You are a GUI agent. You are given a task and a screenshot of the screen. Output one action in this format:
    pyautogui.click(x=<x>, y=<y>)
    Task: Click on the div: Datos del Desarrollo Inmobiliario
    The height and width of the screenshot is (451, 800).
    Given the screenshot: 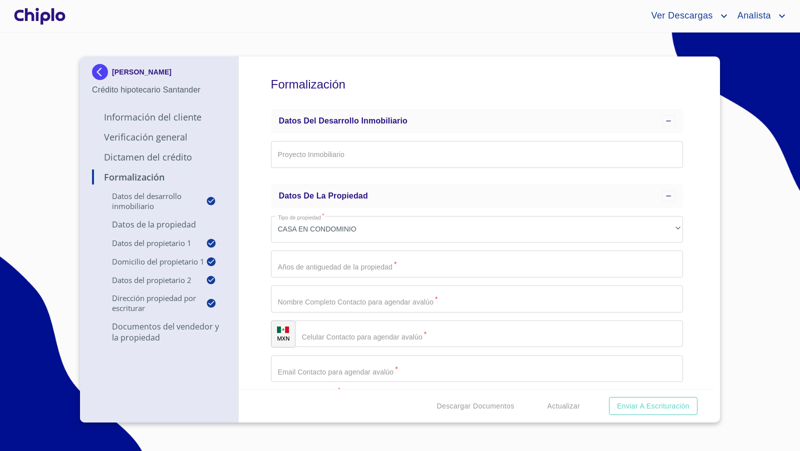 What is the action you would take?
    pyautogui.click(x=477, y=121)
    